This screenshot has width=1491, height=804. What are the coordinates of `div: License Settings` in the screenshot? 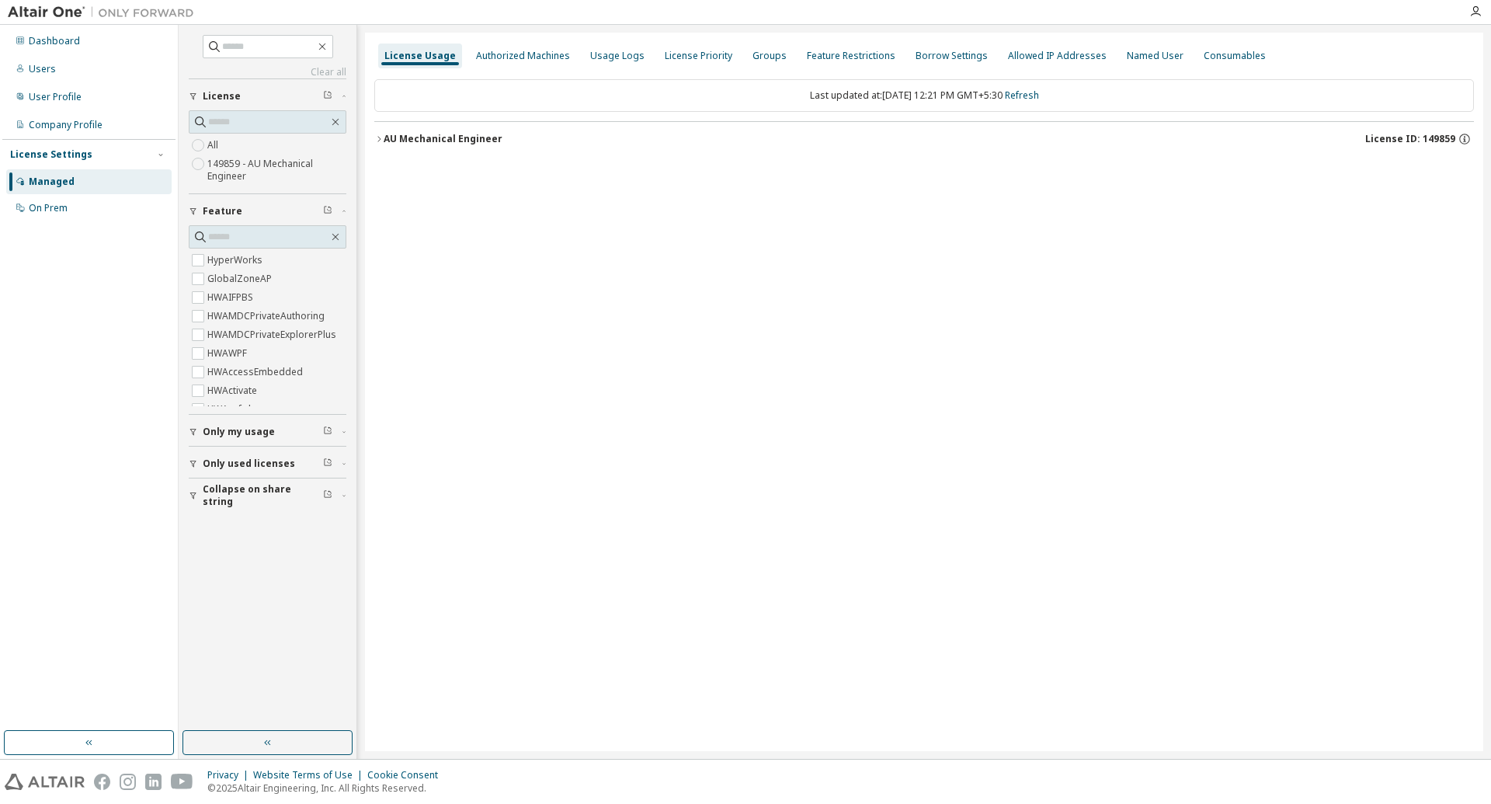 It's located at (51, 155).